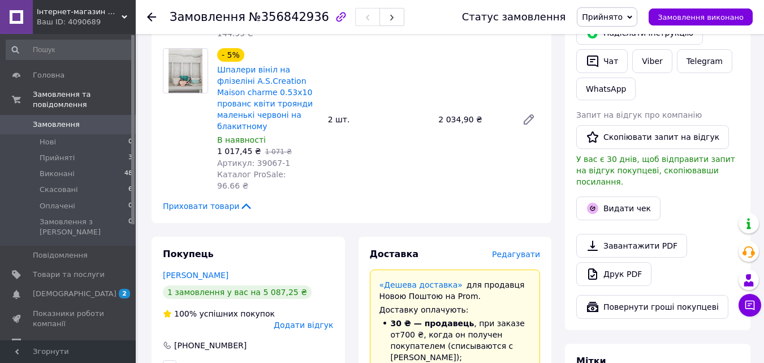 Image resolution: width=764 pixels, height=363 pixels. Describe the element at coordinates (379, 119) in the screenshot. I see `div: 2 шт.` at that location.